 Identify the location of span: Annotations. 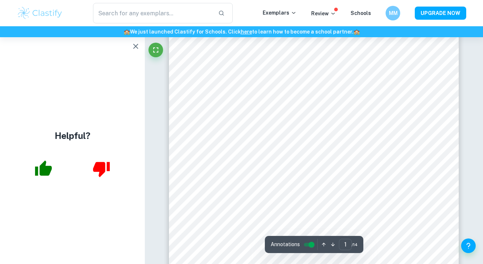
(285, 244).